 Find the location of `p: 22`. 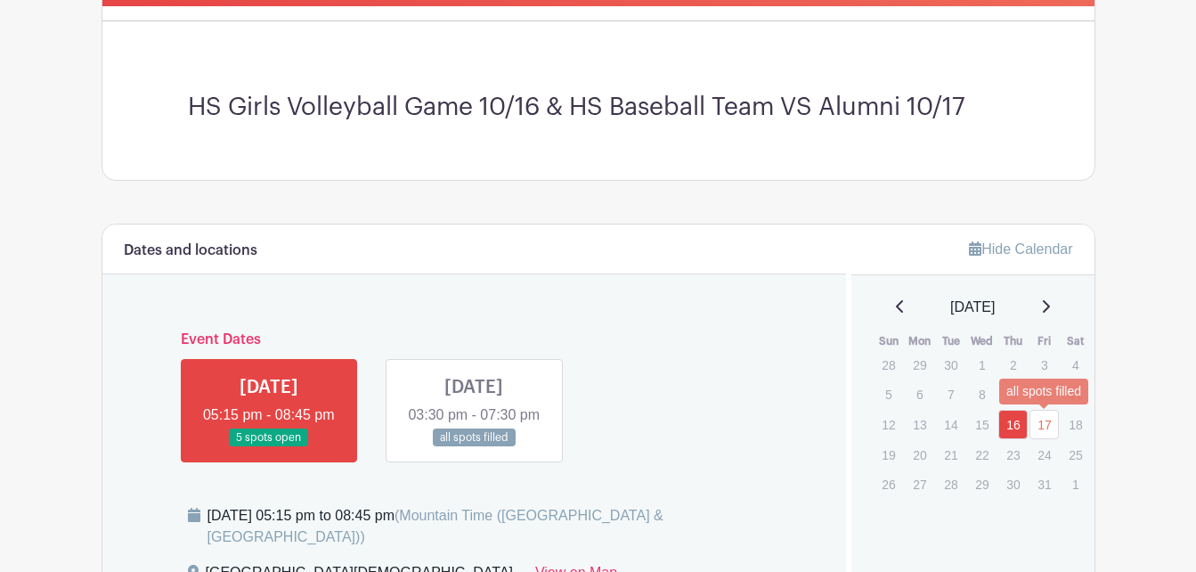

p: 22 is located at coordinates (982, 454).